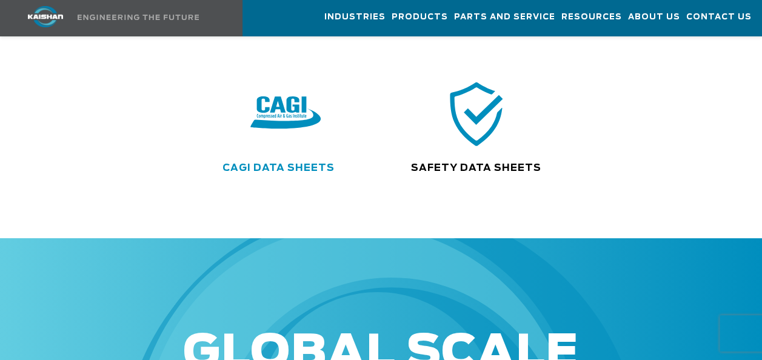 The image size is (762, 360). What do you see at coordinates (419, 17) in the screenshot?
I see `a: Products` at bounding box center [419, 17].